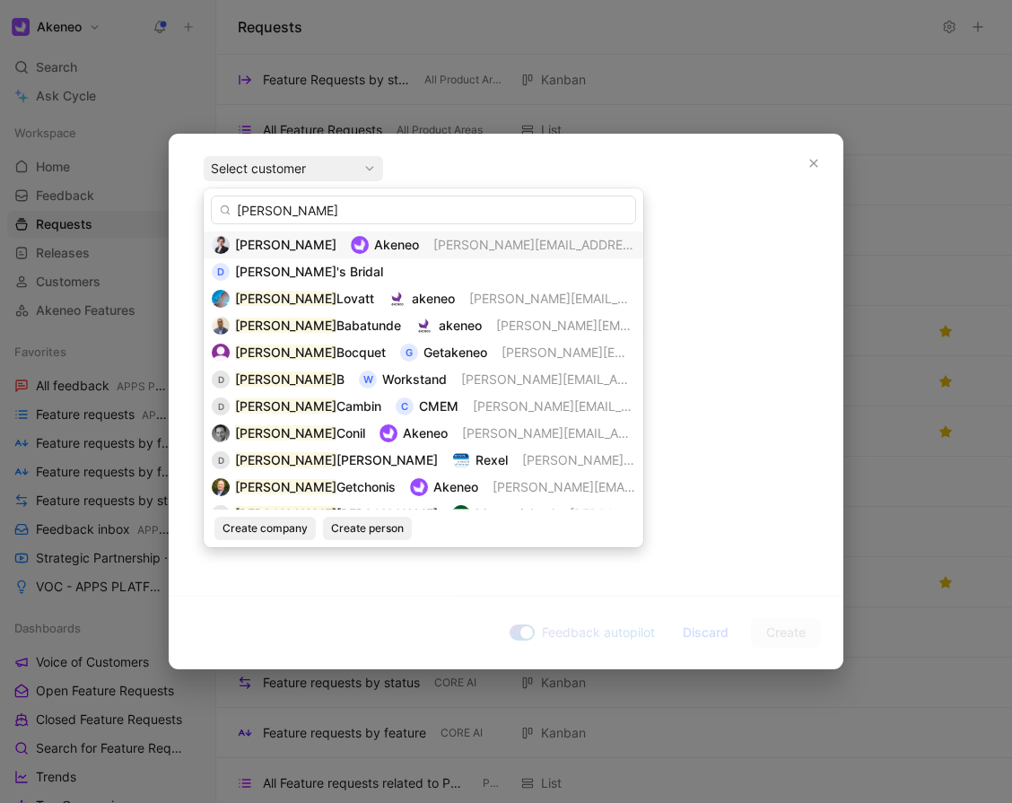 The width and height of the screenshot is (1012, 803). I want to click on span: CMEM, so click(439, 406).